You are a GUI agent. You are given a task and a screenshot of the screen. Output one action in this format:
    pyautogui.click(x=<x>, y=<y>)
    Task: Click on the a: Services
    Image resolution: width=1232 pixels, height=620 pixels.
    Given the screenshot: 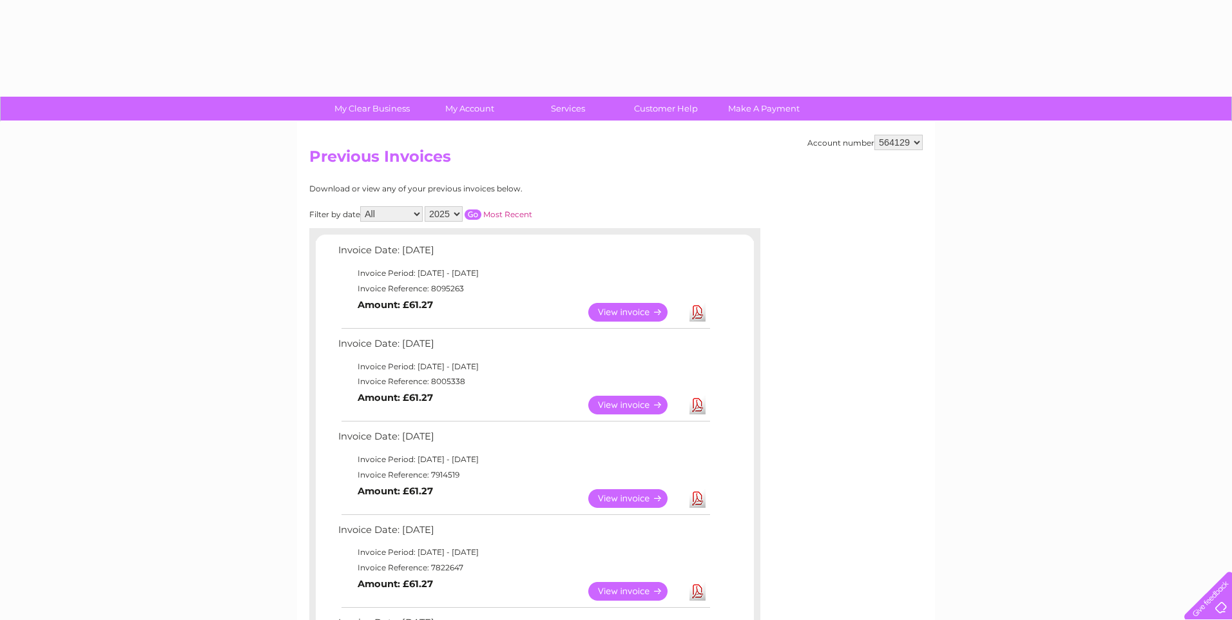 What is the action you would take?
    pyautogui.click(x=568, y=108)
    